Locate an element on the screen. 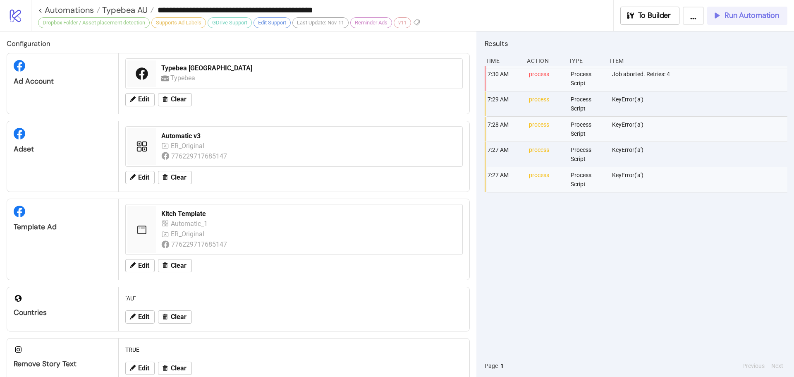  div: Item is located at coordinates (698, 61).